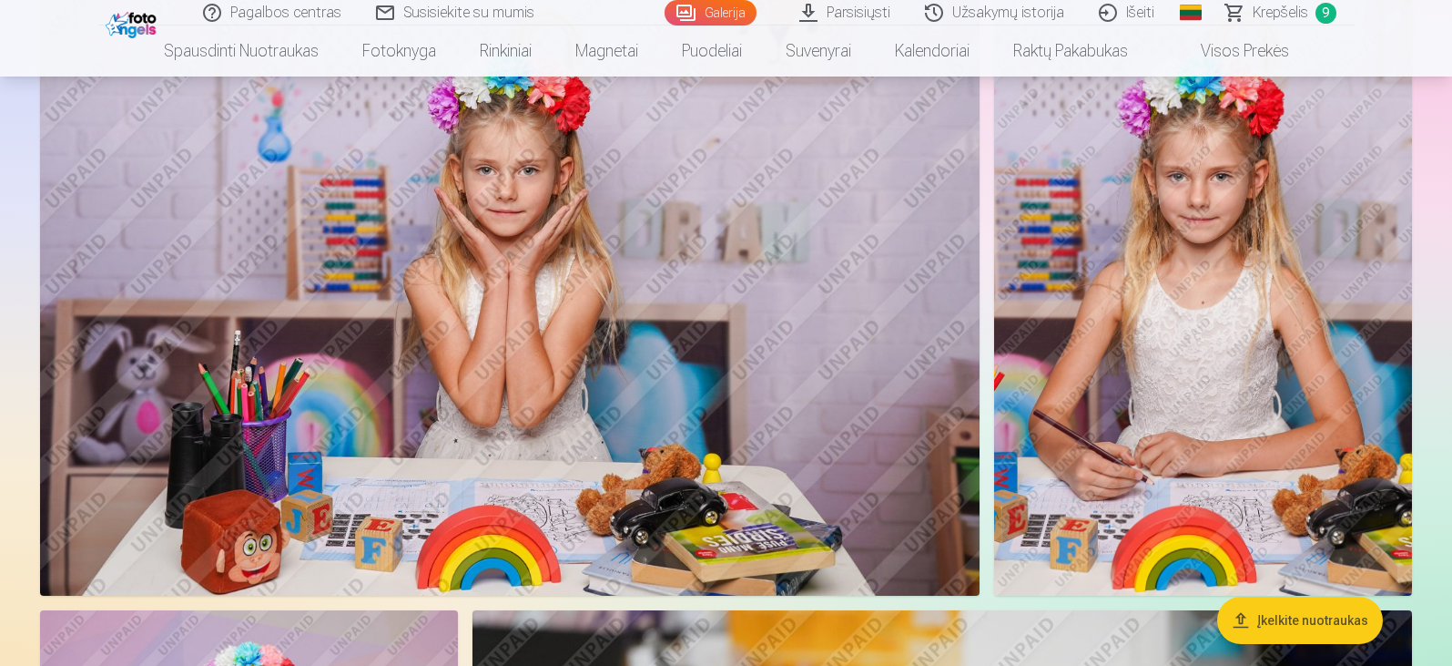  I want to click on a: Puodeliai, so click(712, 51).